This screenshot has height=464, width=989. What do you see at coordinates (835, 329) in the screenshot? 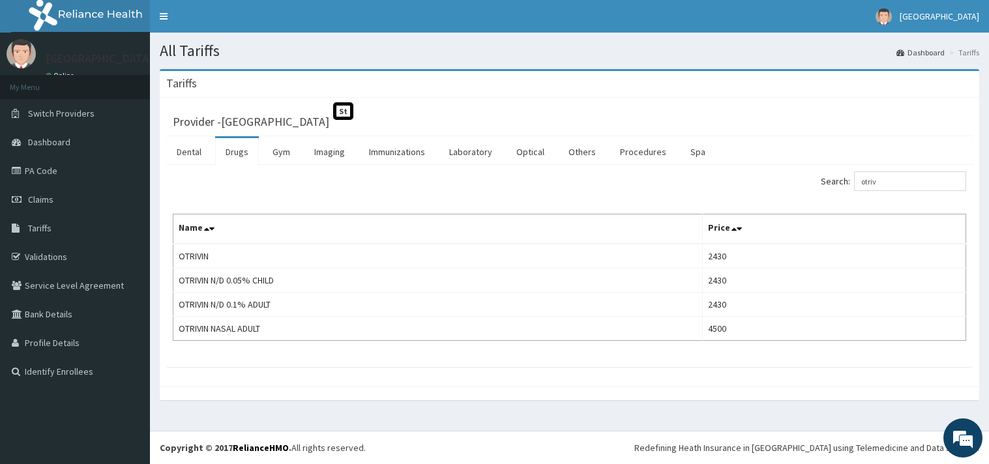
I see `td: 4500` at bounding box center [835, 329].